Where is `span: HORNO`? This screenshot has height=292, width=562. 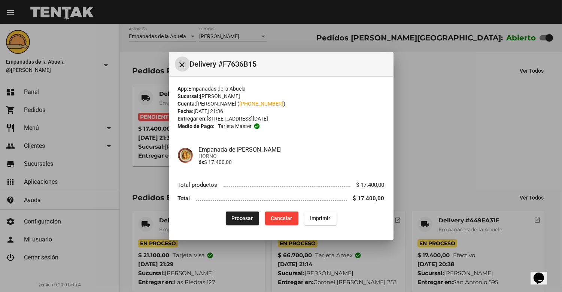
span: HORNO is located at coordinates (292, 156).